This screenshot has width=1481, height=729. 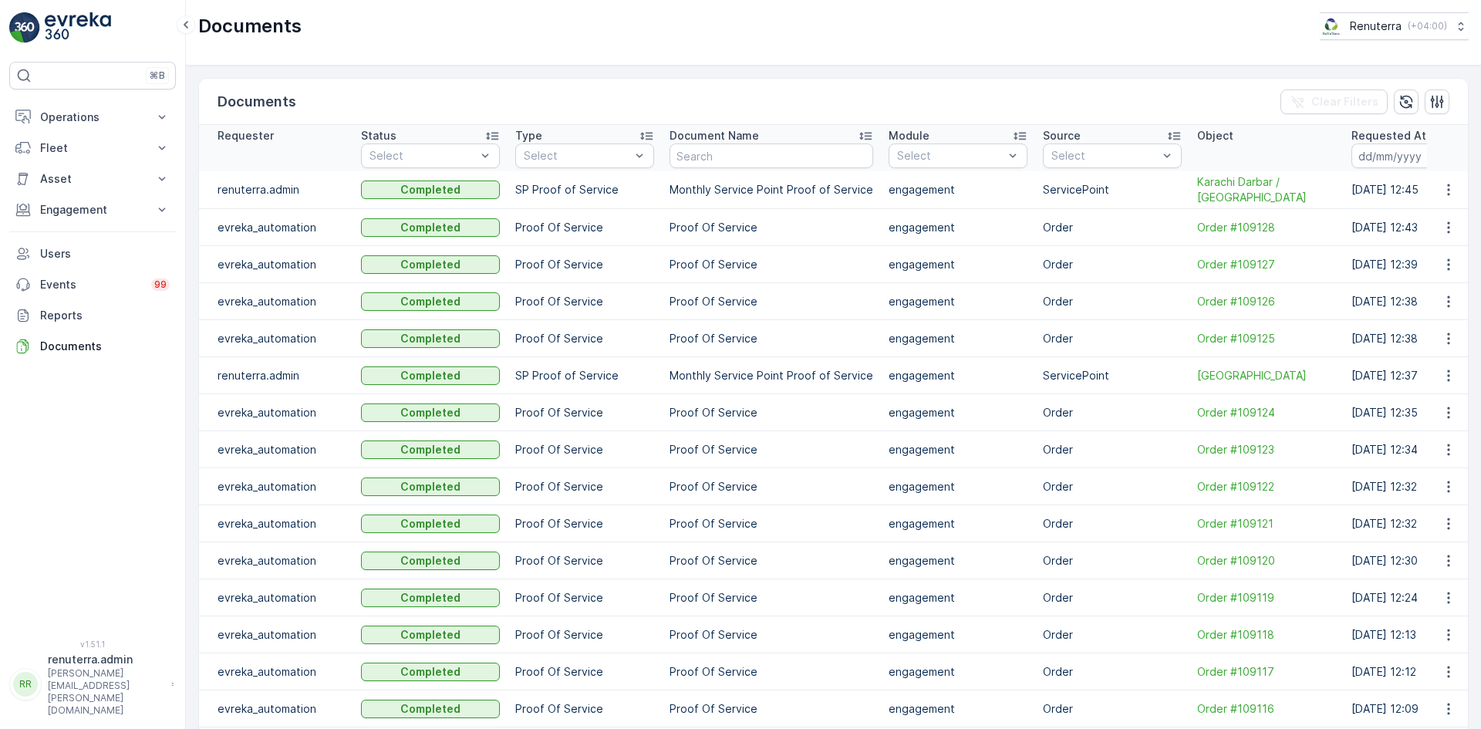 What do you see at coordinates (1267, 598) in the screenshot?
I see `a: Order #109119` at bounding box center [1267, 598].